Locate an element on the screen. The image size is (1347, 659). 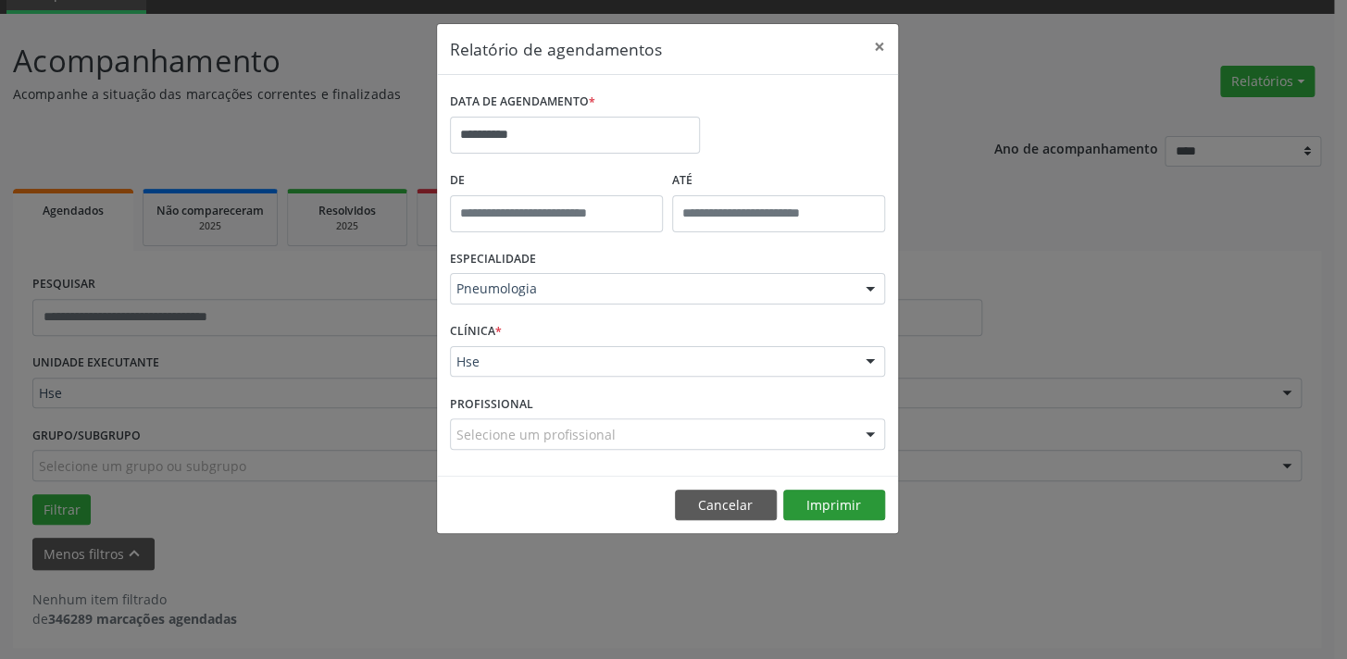
label: DATA DE AGENDAMENTO is located at coordinates (522, 102).